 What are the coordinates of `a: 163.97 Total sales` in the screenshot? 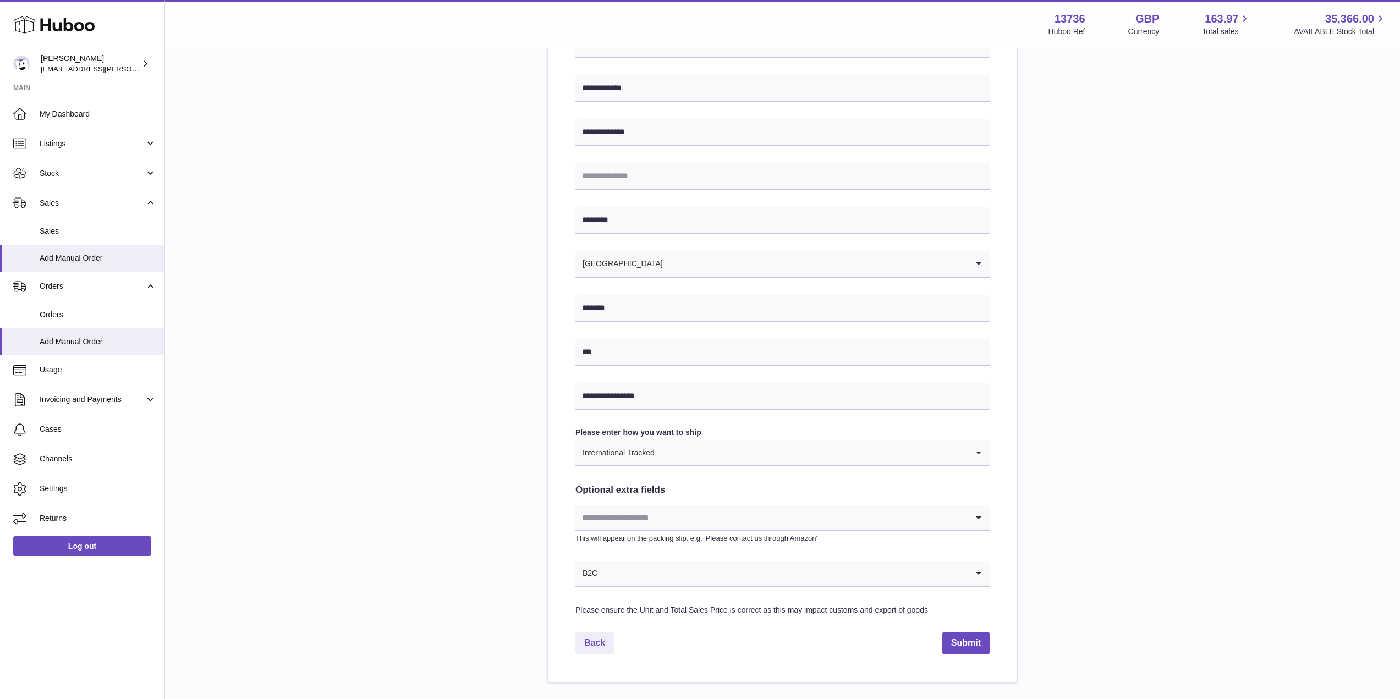 It's located at (1226, 24).